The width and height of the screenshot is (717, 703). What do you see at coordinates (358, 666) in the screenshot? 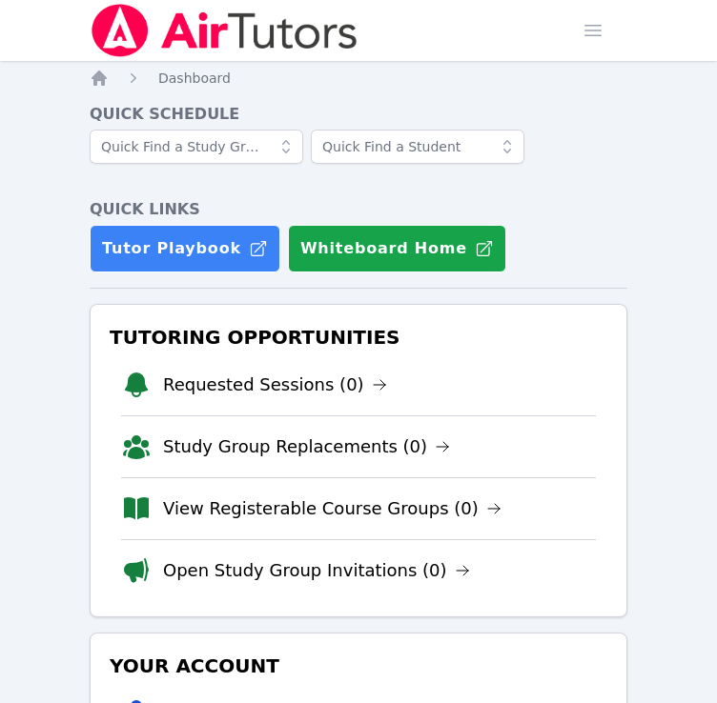
I see `h3: Your Account` at bounding box center [358, 666].